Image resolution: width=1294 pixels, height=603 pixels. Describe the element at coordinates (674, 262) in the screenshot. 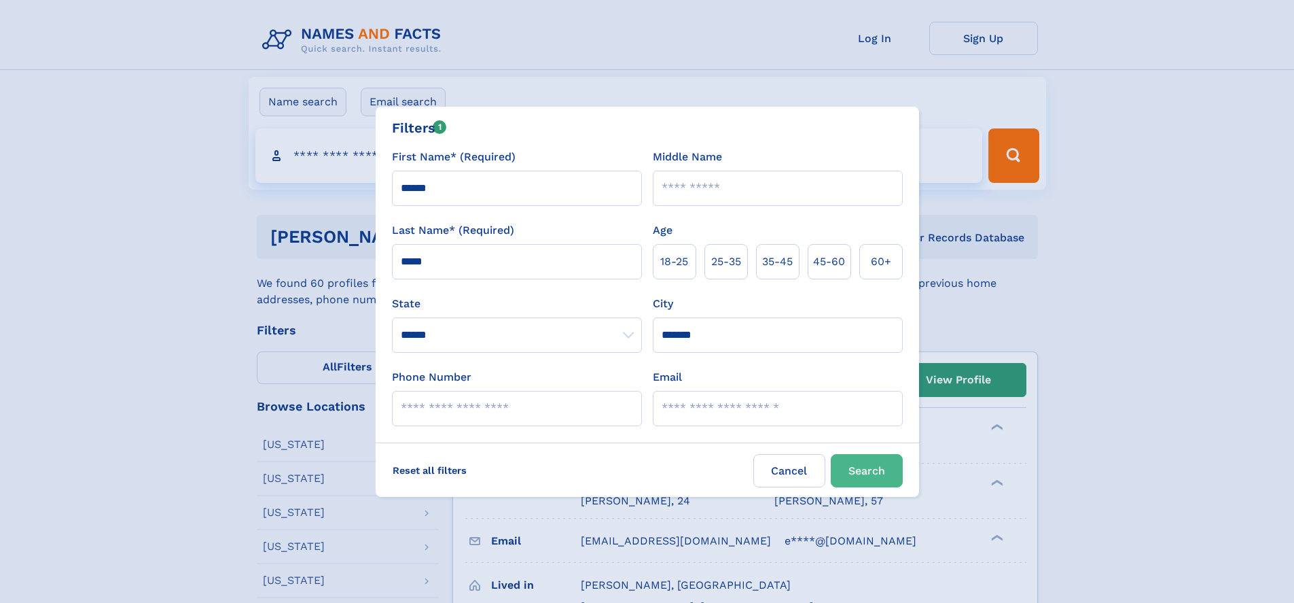

I see `span: 18‑25` at that location.